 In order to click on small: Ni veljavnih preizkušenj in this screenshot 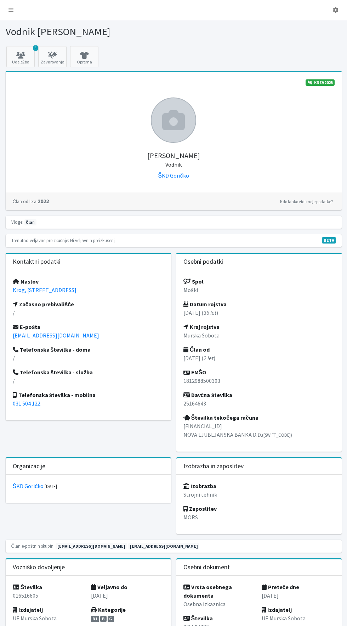, I will do `click(92, 240)`.